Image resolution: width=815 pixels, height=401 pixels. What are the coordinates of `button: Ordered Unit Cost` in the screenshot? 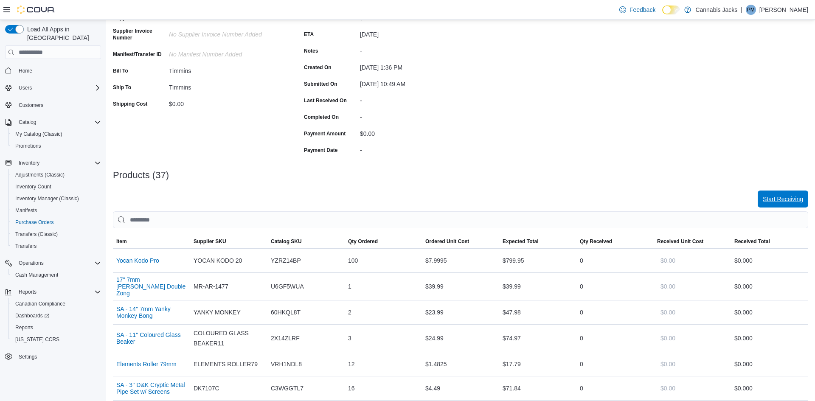 It's located at (461, 242).